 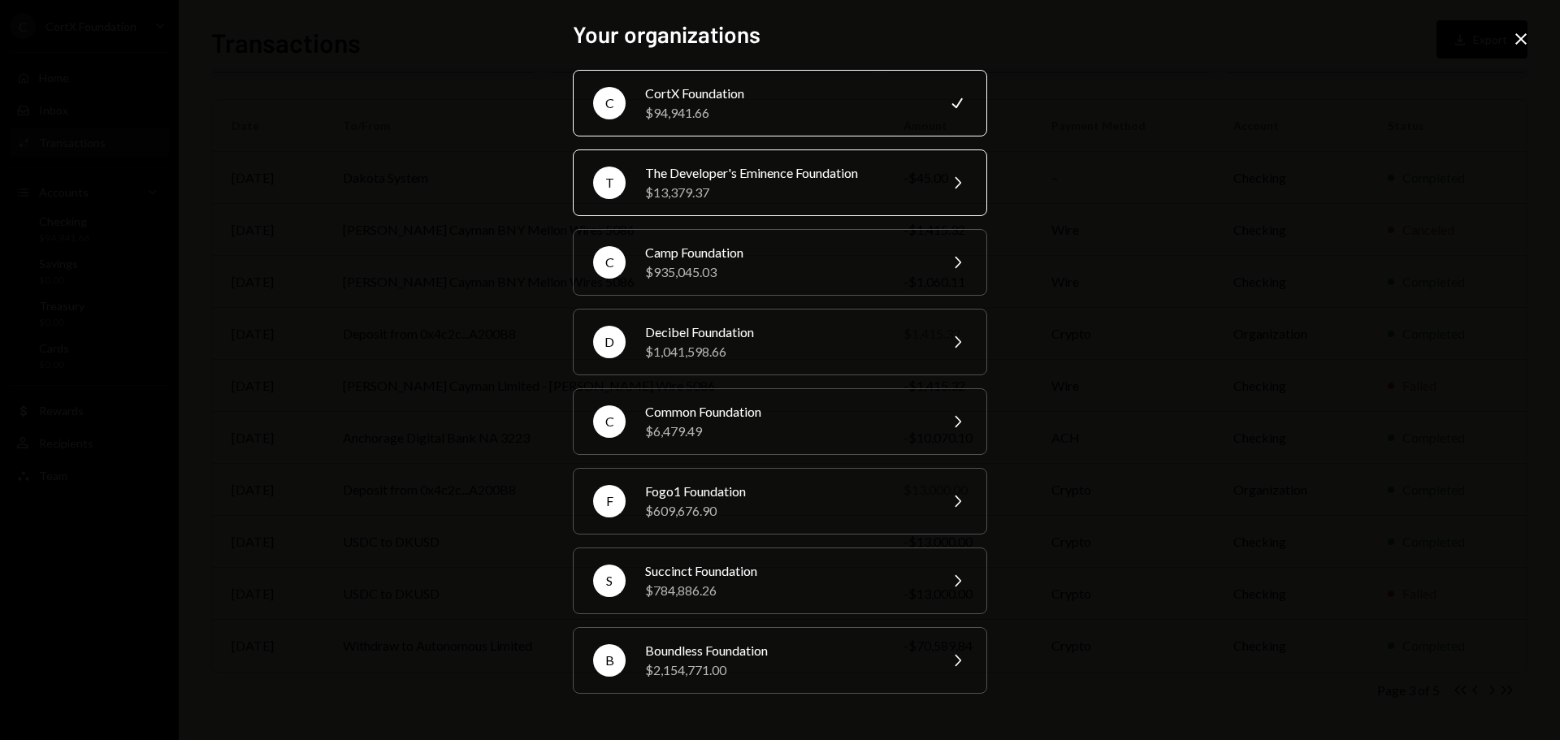 What do you see at coordinates (609, 581) in the screenshot?
I see `div: S` at bounding box center [609, 581].